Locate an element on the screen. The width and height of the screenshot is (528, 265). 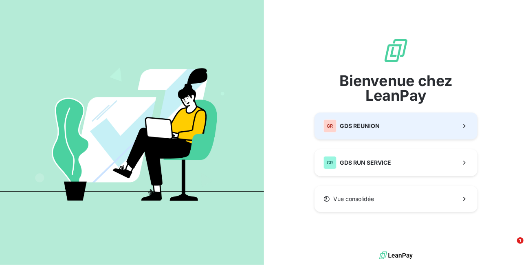
img: logo sigle is located at coordinates (396, 51).